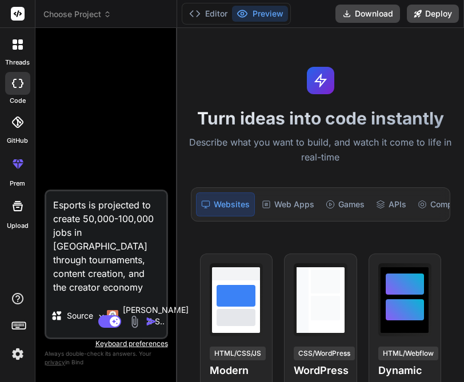  I want to click on img: attachment, so click(134, 321).